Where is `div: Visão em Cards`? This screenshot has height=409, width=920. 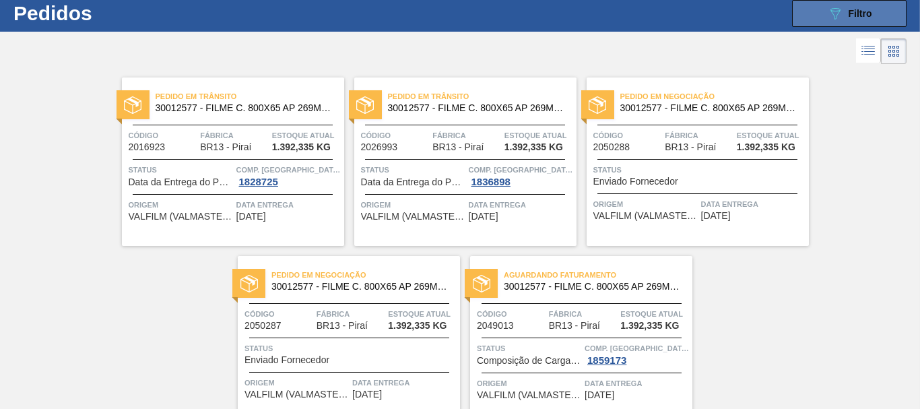 div: Visão em Cards is located at coordinates (894, 51).